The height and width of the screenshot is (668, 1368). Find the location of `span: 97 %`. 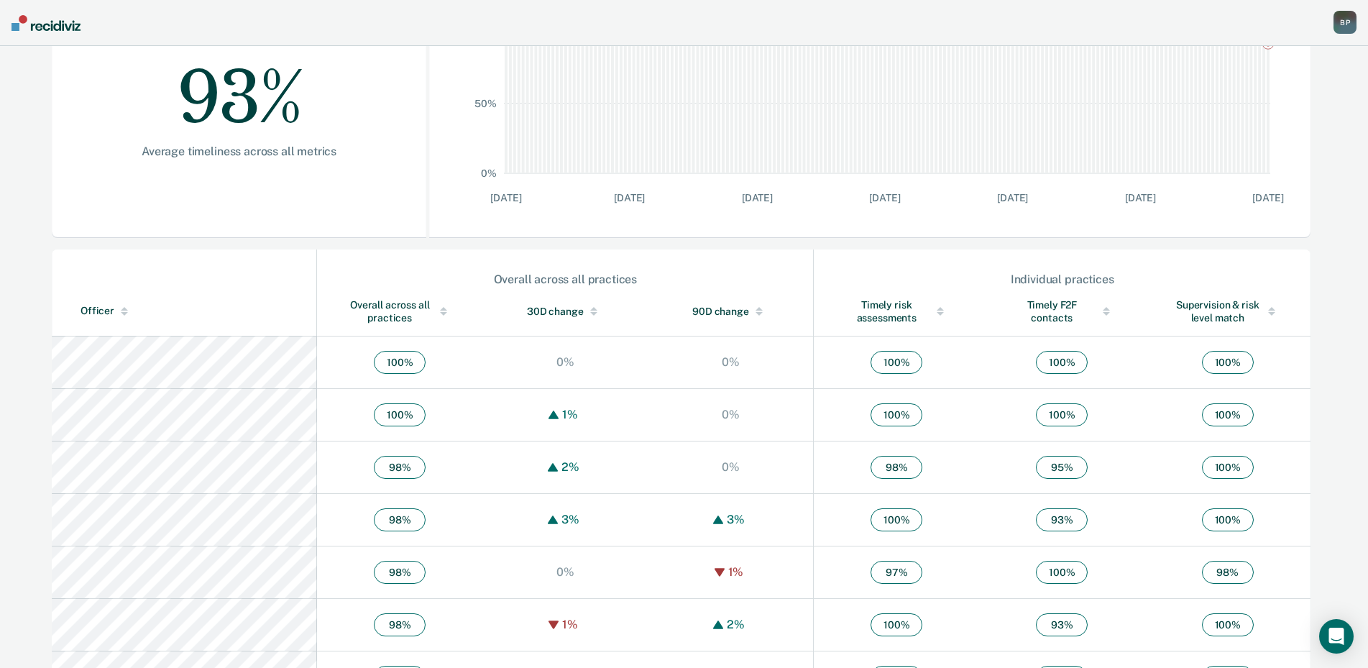

span: 97 % is located at coordinates (896, 572).